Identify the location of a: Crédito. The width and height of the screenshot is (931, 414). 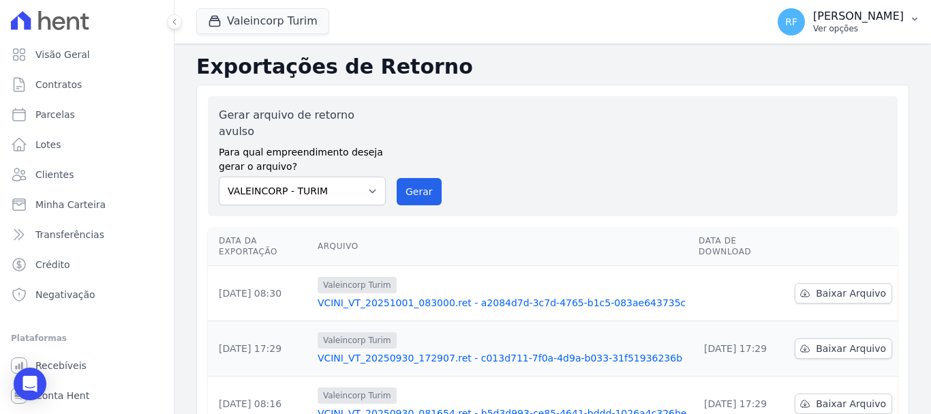
(87, 264).